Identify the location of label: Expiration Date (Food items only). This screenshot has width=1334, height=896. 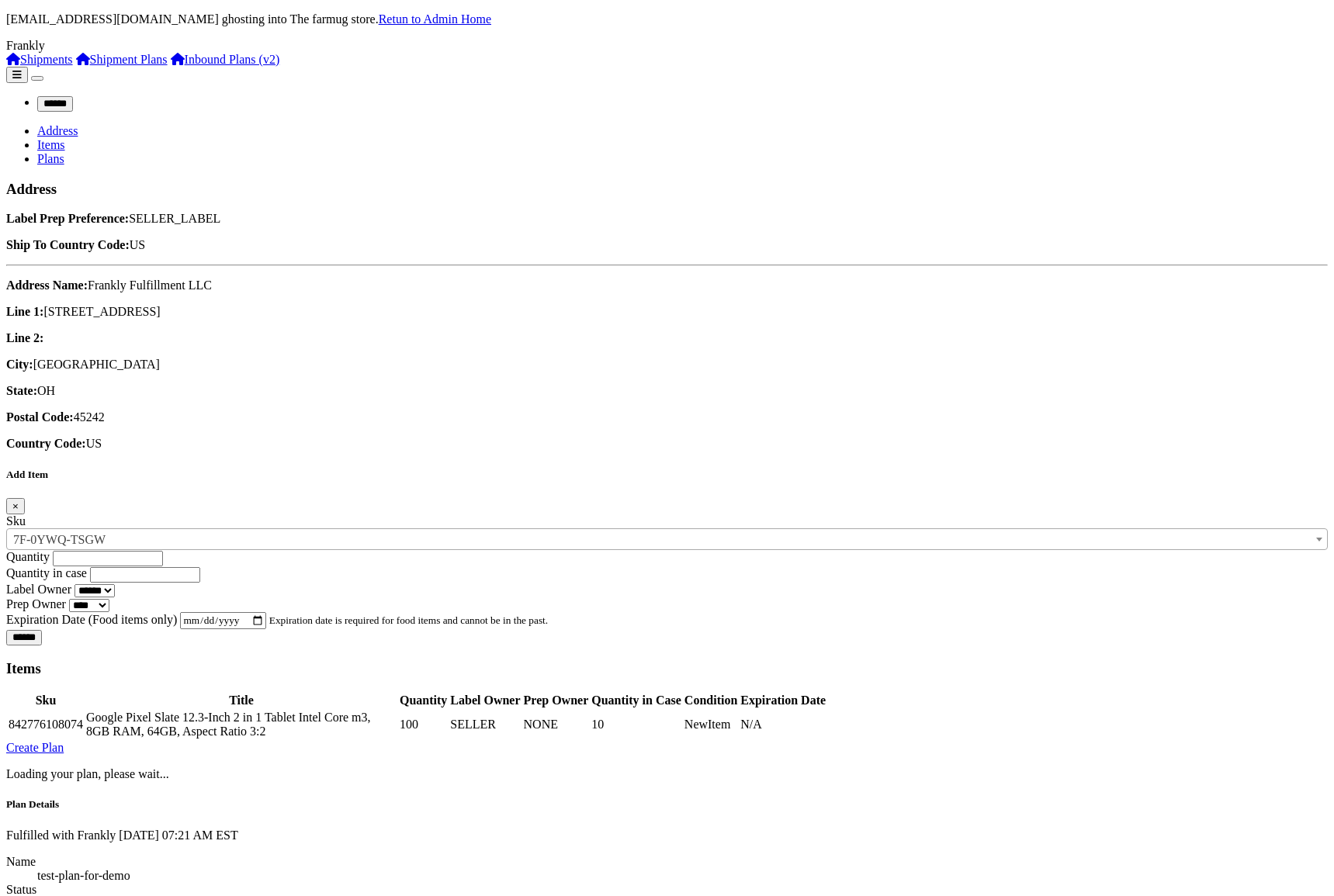
(92, 619).